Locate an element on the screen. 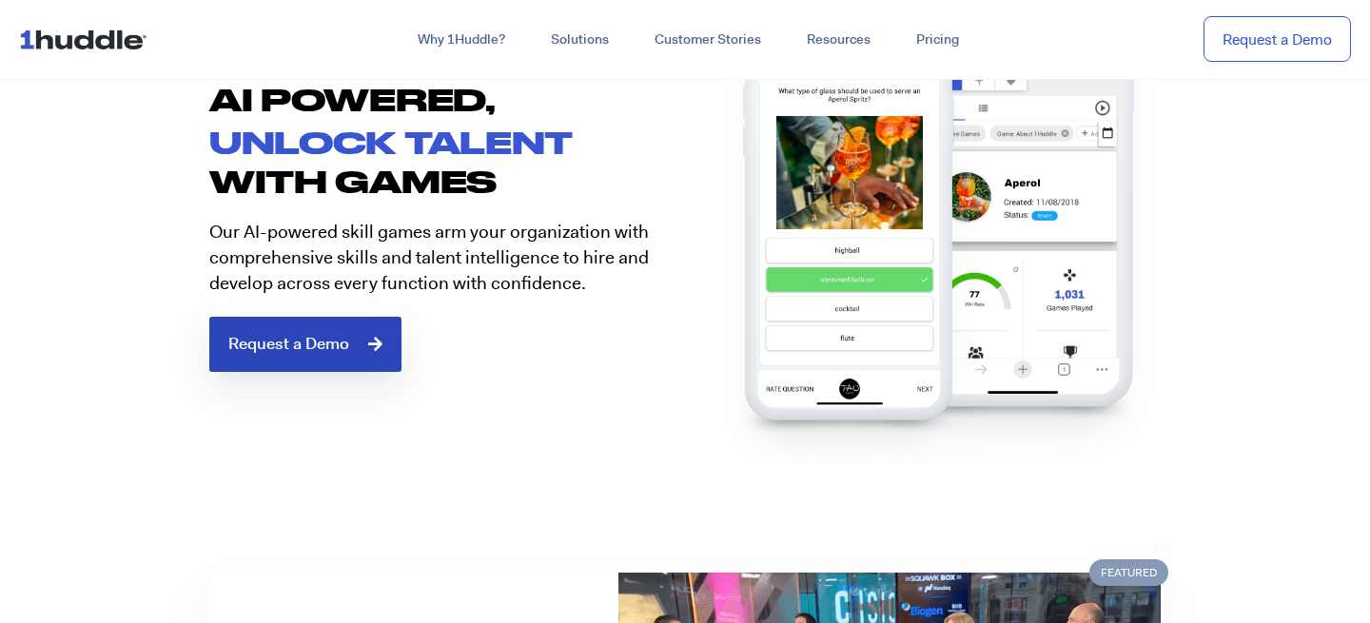  span: Request a Demo is located at coordinates (288, 345).